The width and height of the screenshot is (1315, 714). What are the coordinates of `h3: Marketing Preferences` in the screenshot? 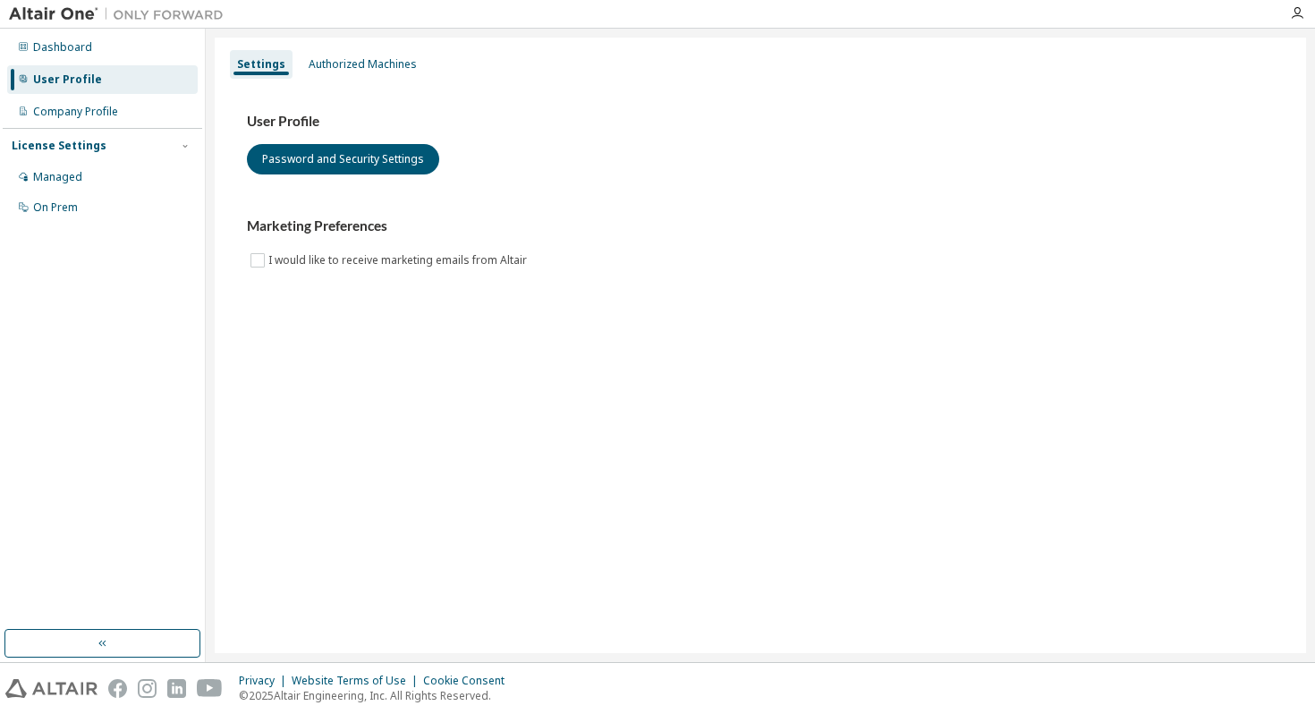 It's located at (760, 226).